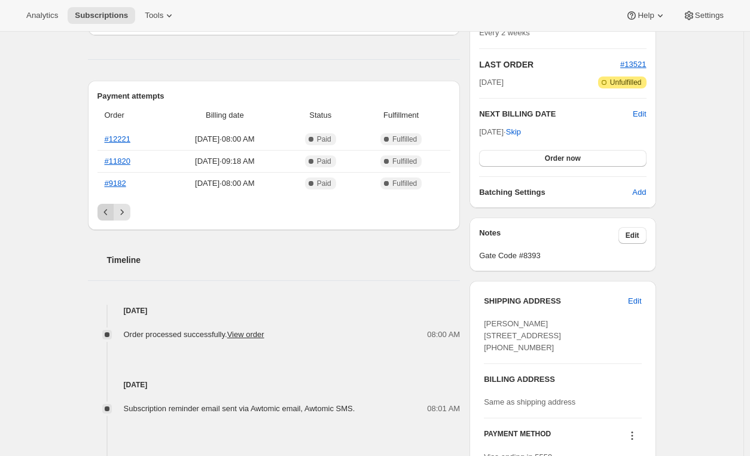  Describe the element at coordinates (562, 158) in the screenshot. I see `button: Order now` at that location.